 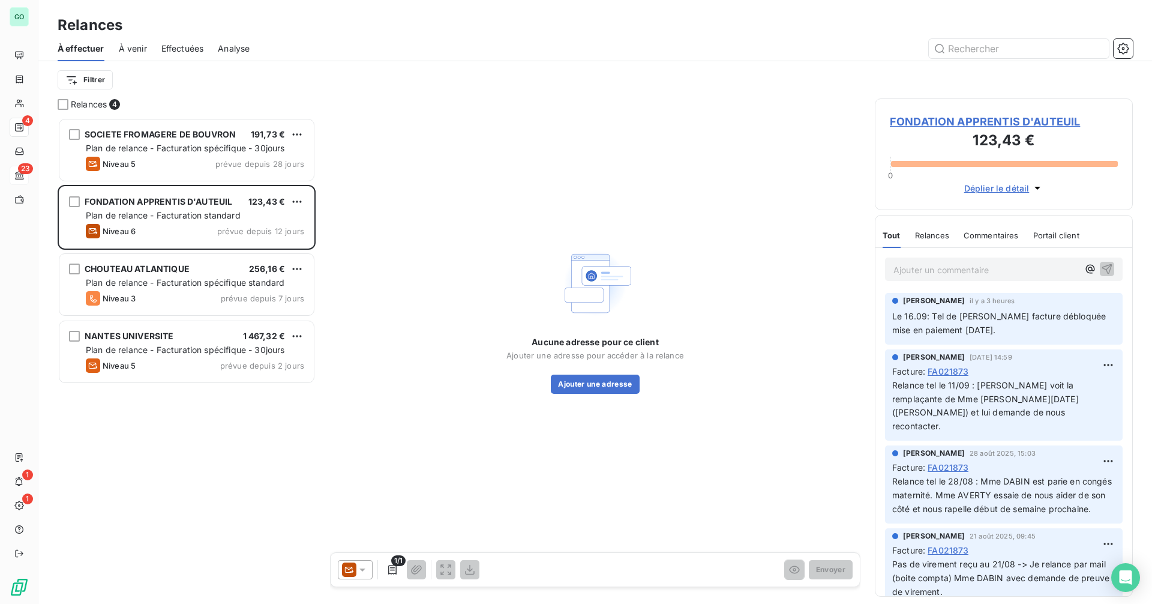 I want to click on span: Plan de relance - Facturation spécifique standard, so click(x=185, y=282).